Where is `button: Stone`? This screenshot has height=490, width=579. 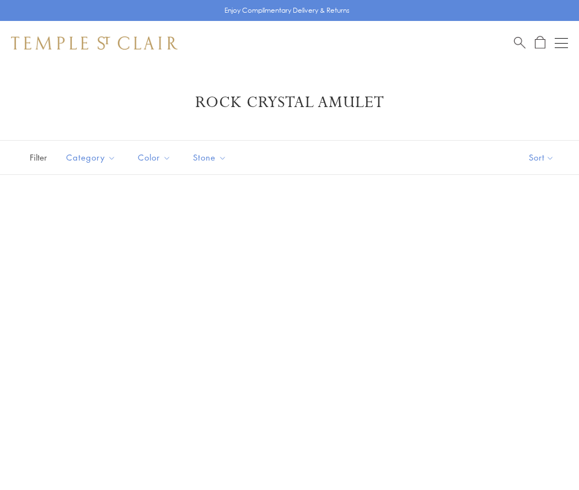 button: Stone is located at coordinates (210, 157).